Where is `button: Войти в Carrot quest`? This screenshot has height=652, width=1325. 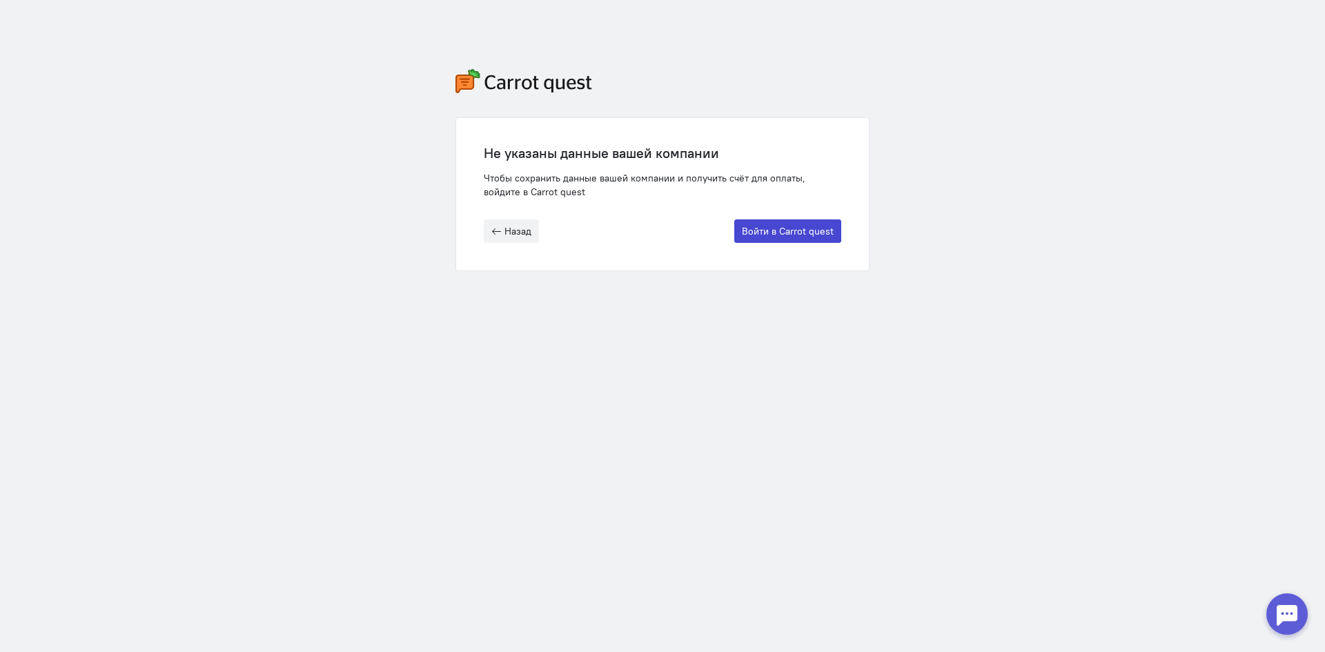 button: Войти в Carrot quest is located at coordinates (787, 231).